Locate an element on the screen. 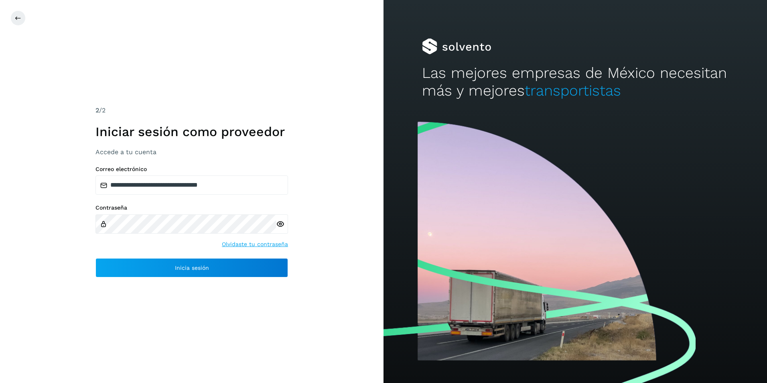  span: 2 is located at coordinates (97, 110).